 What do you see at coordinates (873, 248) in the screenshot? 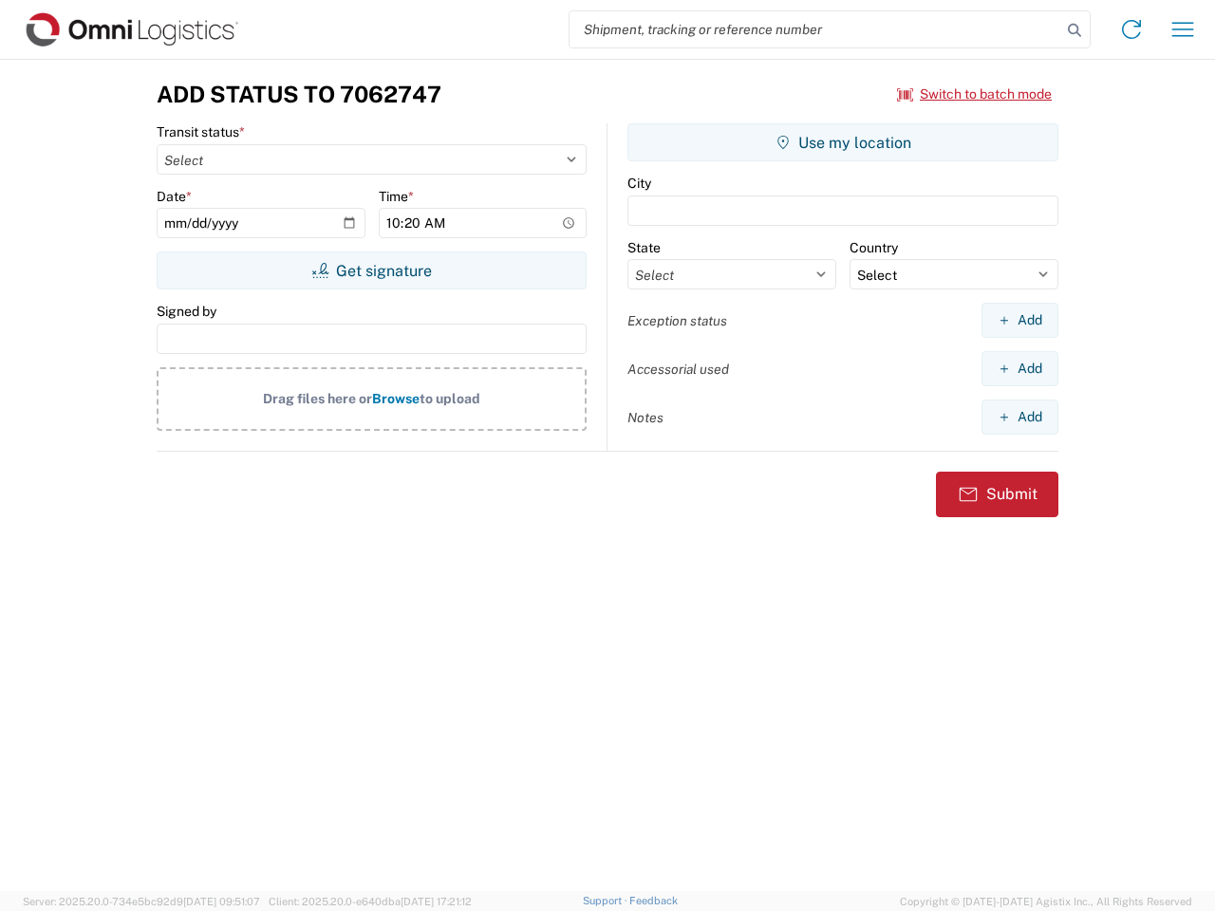
I see `label: Country` at bounding box center [873, 248].